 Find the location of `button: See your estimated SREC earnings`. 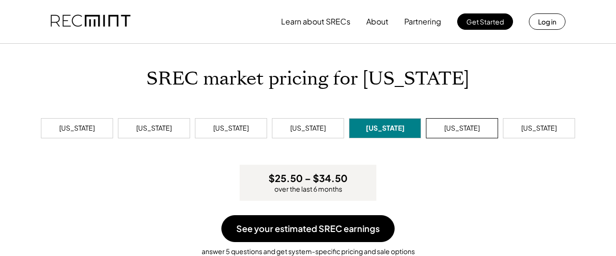

button: See your estimated SREC earnings is located at coordinates (308, 229).